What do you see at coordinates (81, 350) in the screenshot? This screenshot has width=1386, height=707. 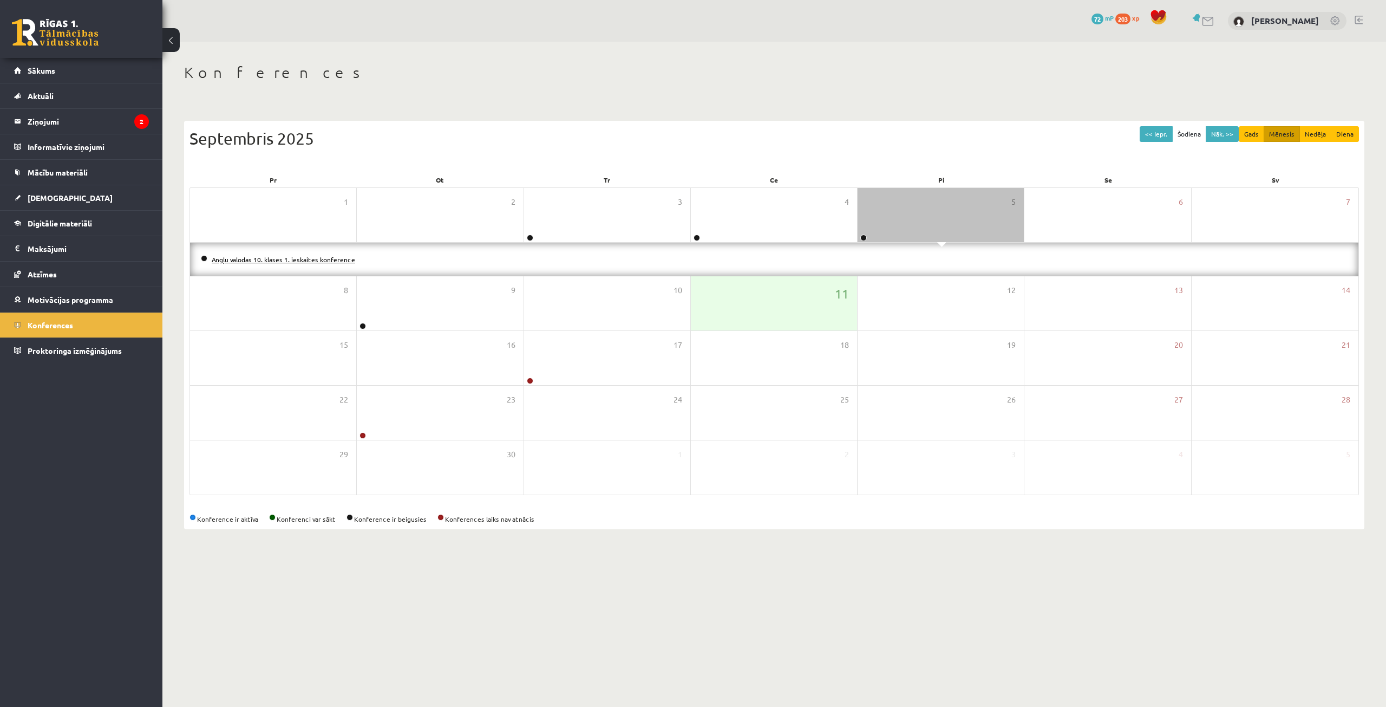 I see `a: Proktoringa izmēģinājums` at bounding box center [81, 350].